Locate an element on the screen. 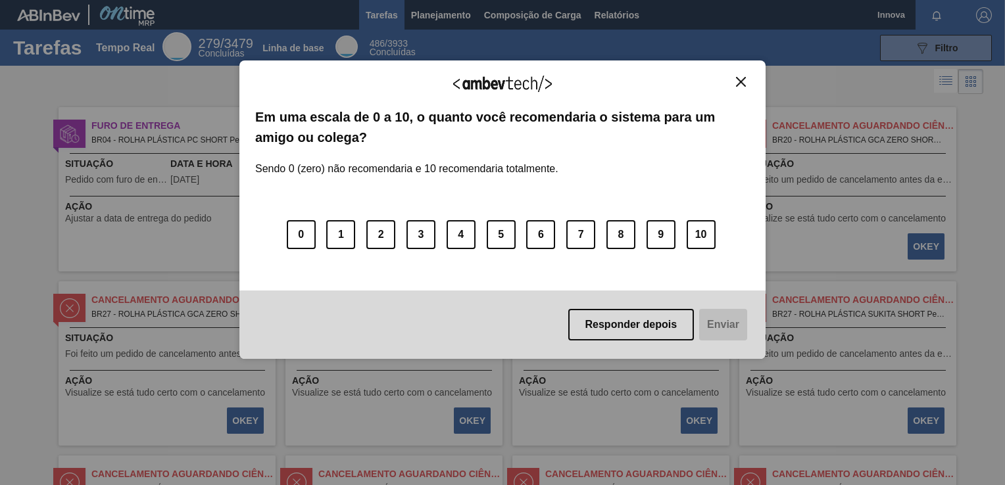 This screenshot has width=1005, height=485. button: Responder depois is located at coordinates (631, 325).